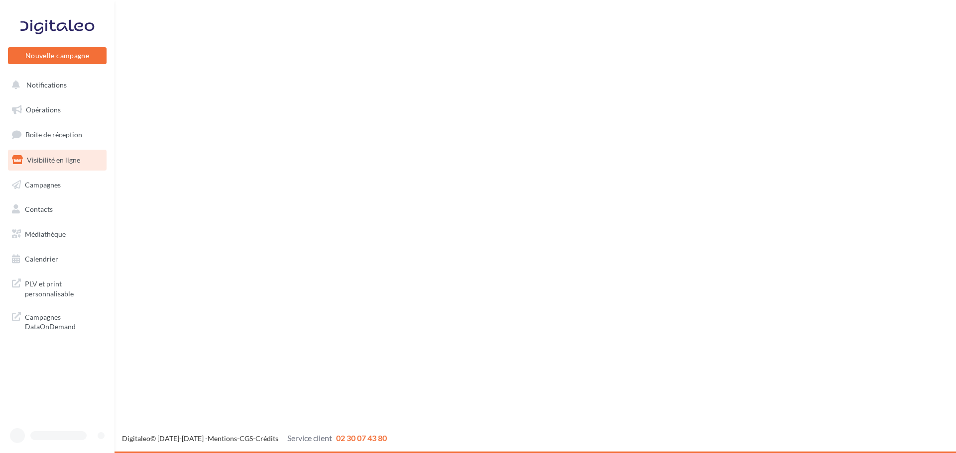 Image resolution: width=956 pixels, height=453 pixels. What do you see at coordinates (43, 110) in the screenshot?
I see `span: Opérations` at bounding box center [43, 110].